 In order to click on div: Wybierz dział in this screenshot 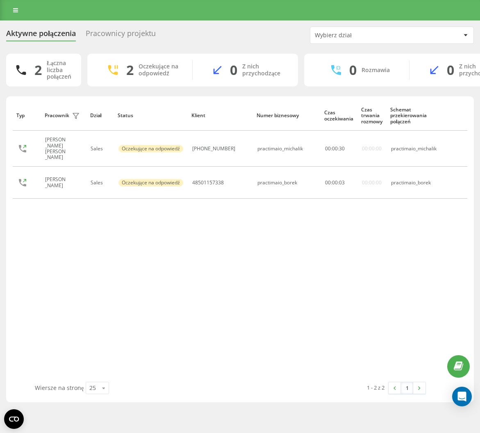, I will do `click(364, 35)`.